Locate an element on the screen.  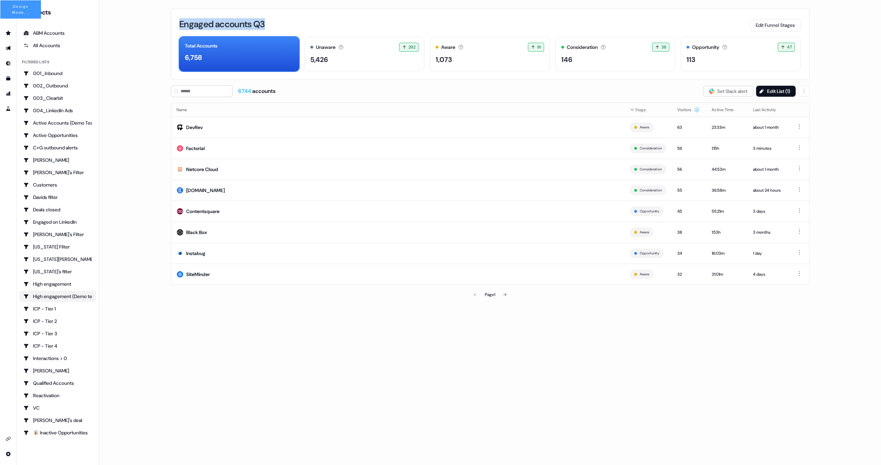
div: Stage is located at coordinates (648, 110).